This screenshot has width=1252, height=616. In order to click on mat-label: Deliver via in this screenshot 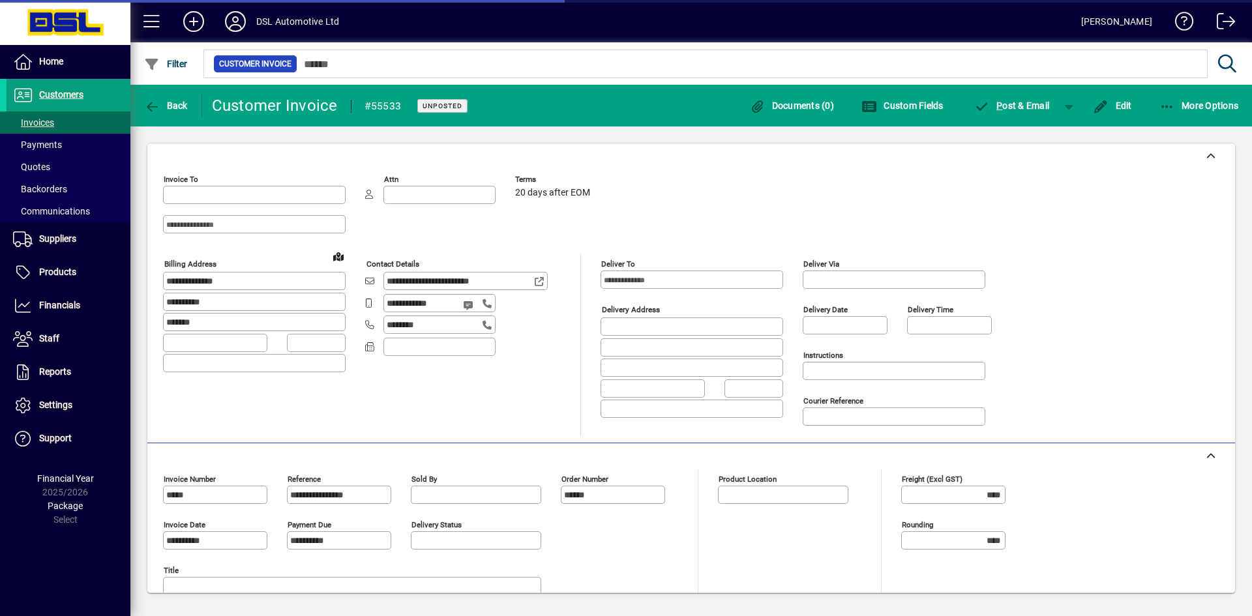, I will do `click(821, 264)`.